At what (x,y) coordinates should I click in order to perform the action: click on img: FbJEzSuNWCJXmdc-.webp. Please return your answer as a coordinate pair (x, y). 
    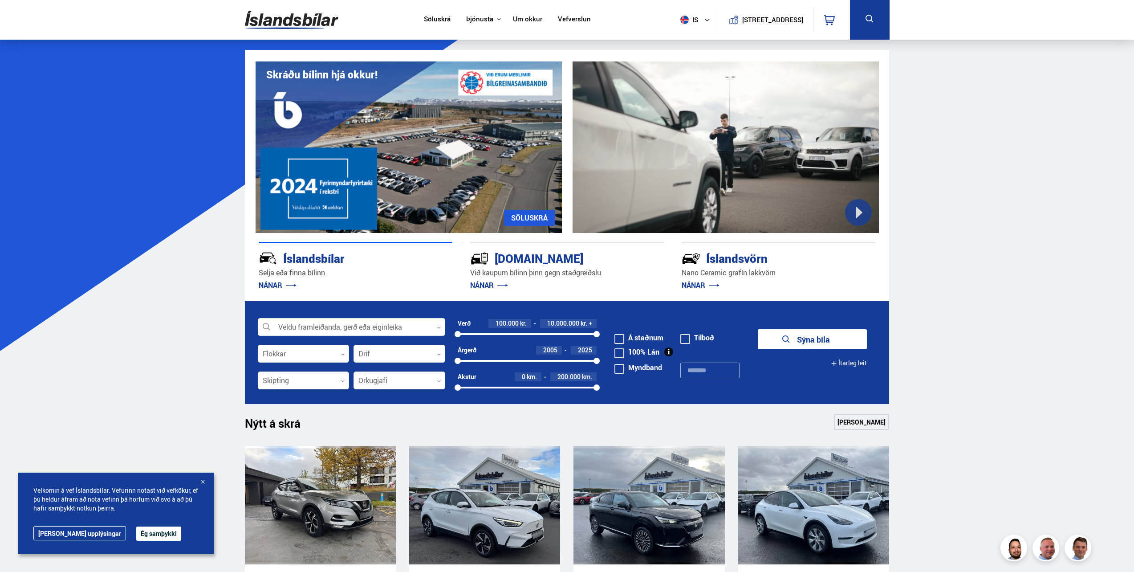
    Looking at the image, I should click on (1079, 549).